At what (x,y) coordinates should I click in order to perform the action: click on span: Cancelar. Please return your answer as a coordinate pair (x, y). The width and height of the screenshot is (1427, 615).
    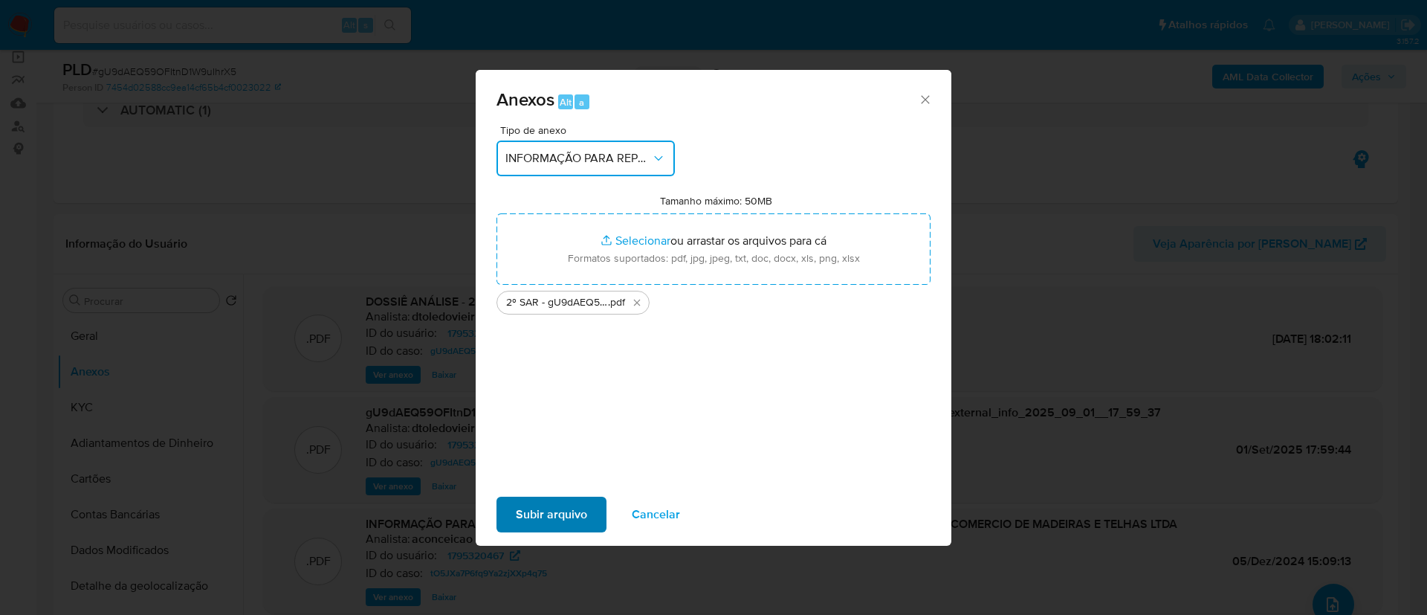
    Looking at the image, I should click on (656, 514).